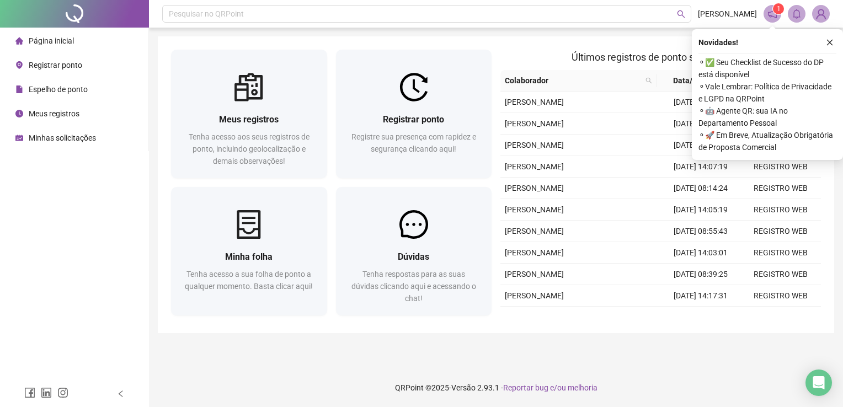 The height and width of the screenshot is (407, 843). Describe the element at coordinates (496, 388) in the screenshot. I see `footer: QRPoint © 2025 - 2.93.1 -` at that location.